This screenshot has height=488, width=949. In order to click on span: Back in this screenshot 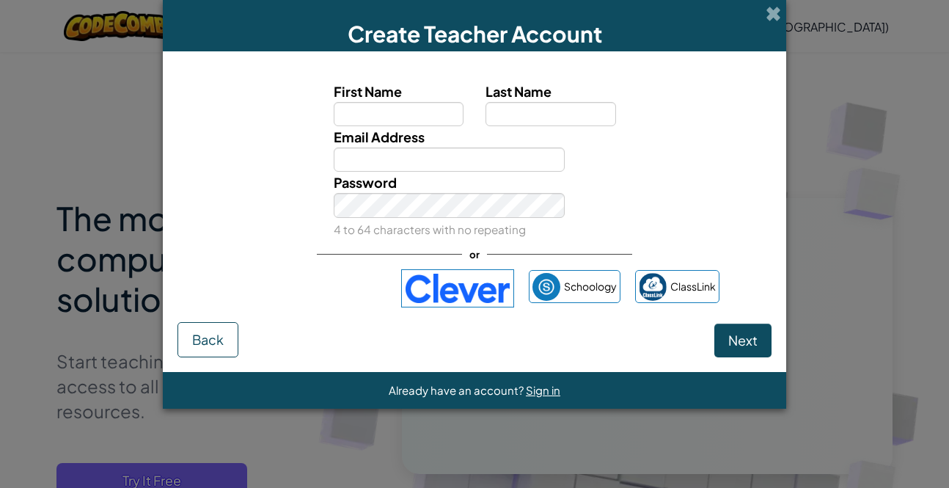, I will do `click(208, 339)`.